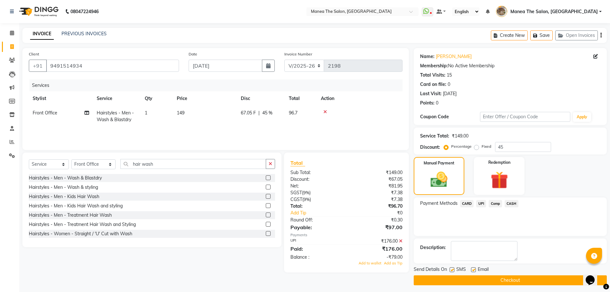 This screenshot has width=610, height=292. I want to click on div: Service Total:, so click(435, 136).